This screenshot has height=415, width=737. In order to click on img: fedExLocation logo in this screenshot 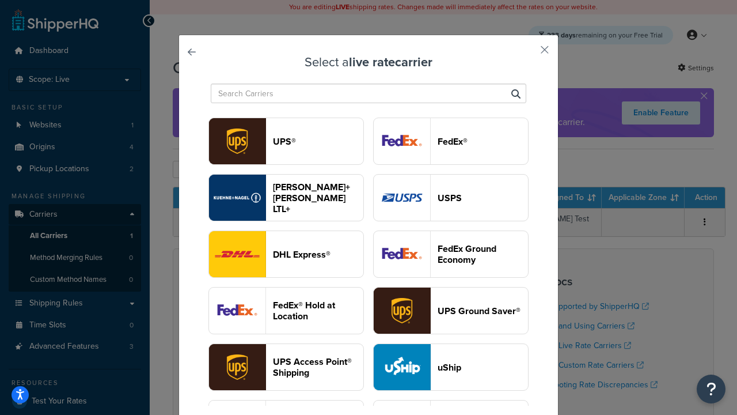, I will do `click(237, 310)`.